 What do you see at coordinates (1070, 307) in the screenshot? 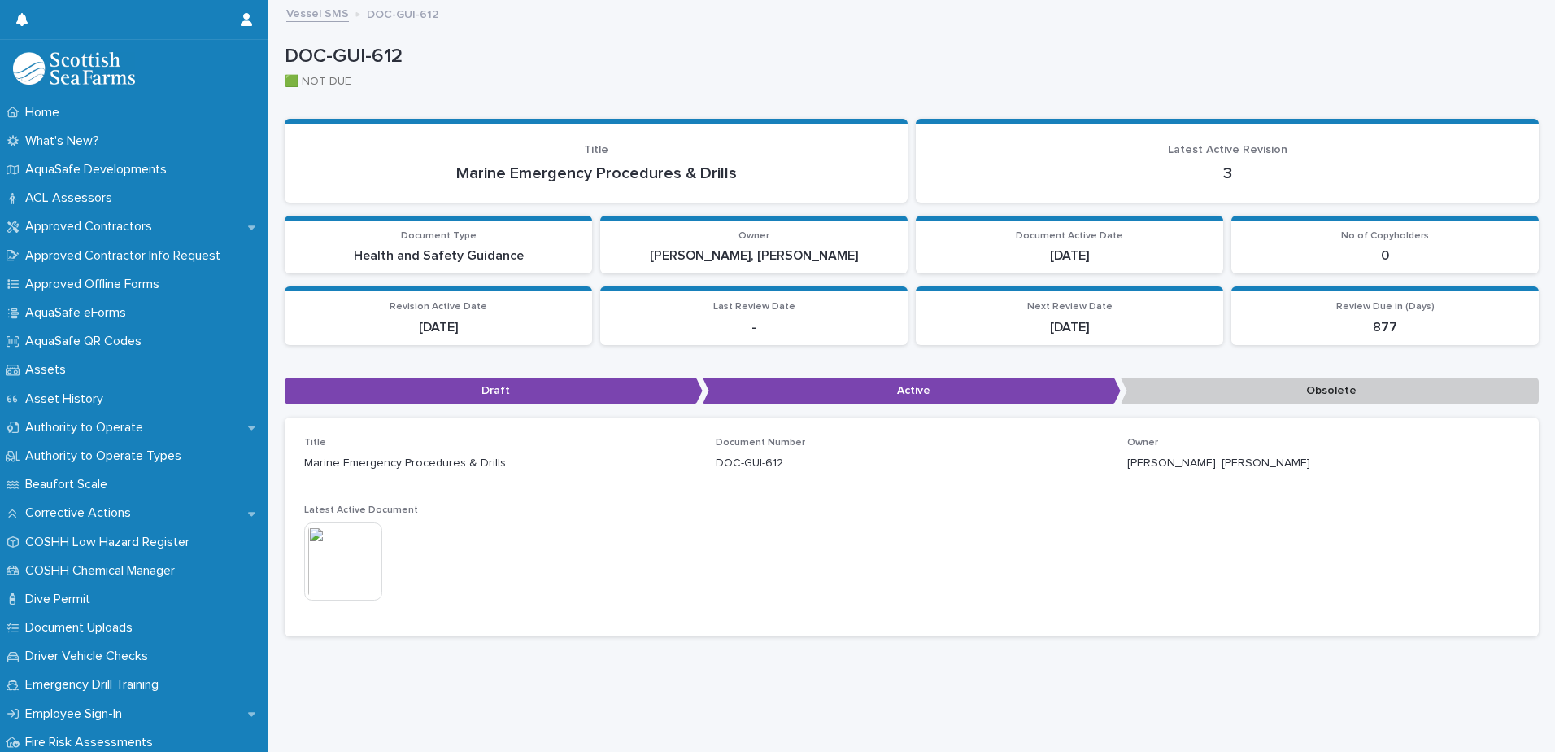
I see `span: Next Review Date` at bounding box center [1070, 307].